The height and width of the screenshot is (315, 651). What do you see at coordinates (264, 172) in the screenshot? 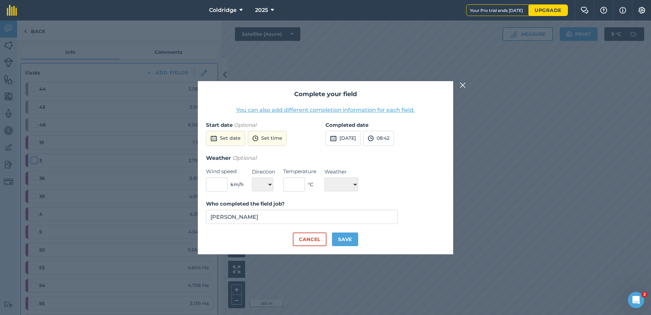
I see `label: Direction` at bounding box center [264, 172].